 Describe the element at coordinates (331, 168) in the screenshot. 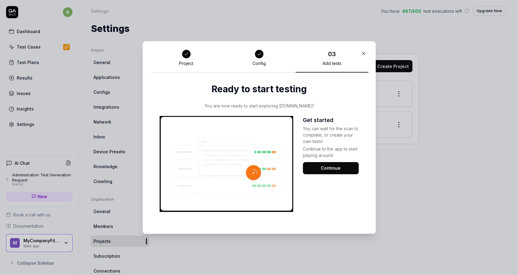

I see `button: Continue` at that location.